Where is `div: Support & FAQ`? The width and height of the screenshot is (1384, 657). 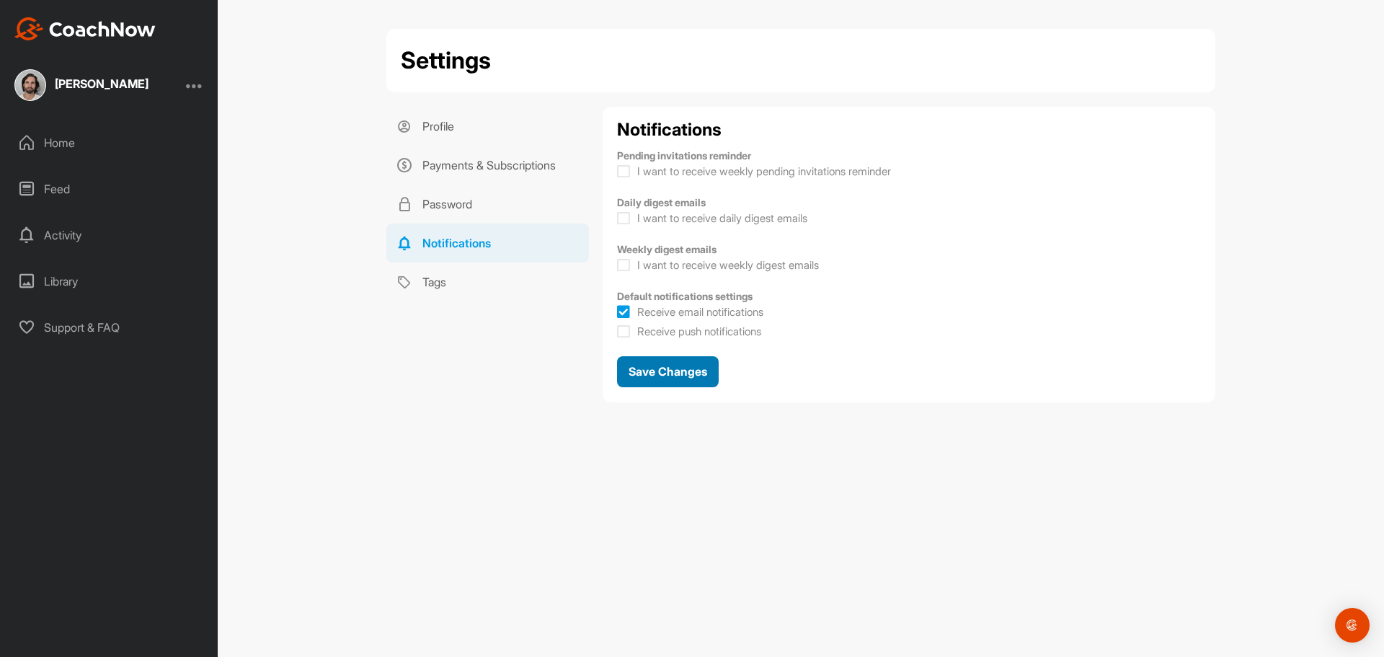 div: Support & FAQ is located at coordinates (110, 327).